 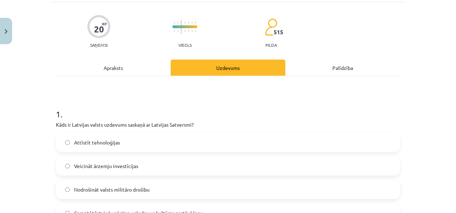 I want to click on input: Attīstīt tehnoloģijas, so click(x=67, y=142).